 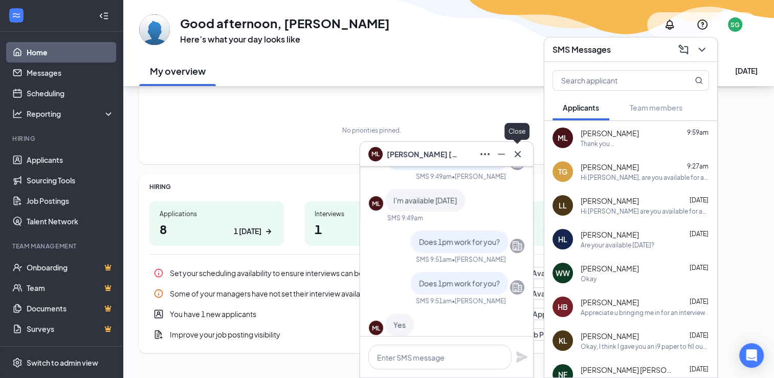 I want to click on svg: Collapse, so click(x=104, y=16).